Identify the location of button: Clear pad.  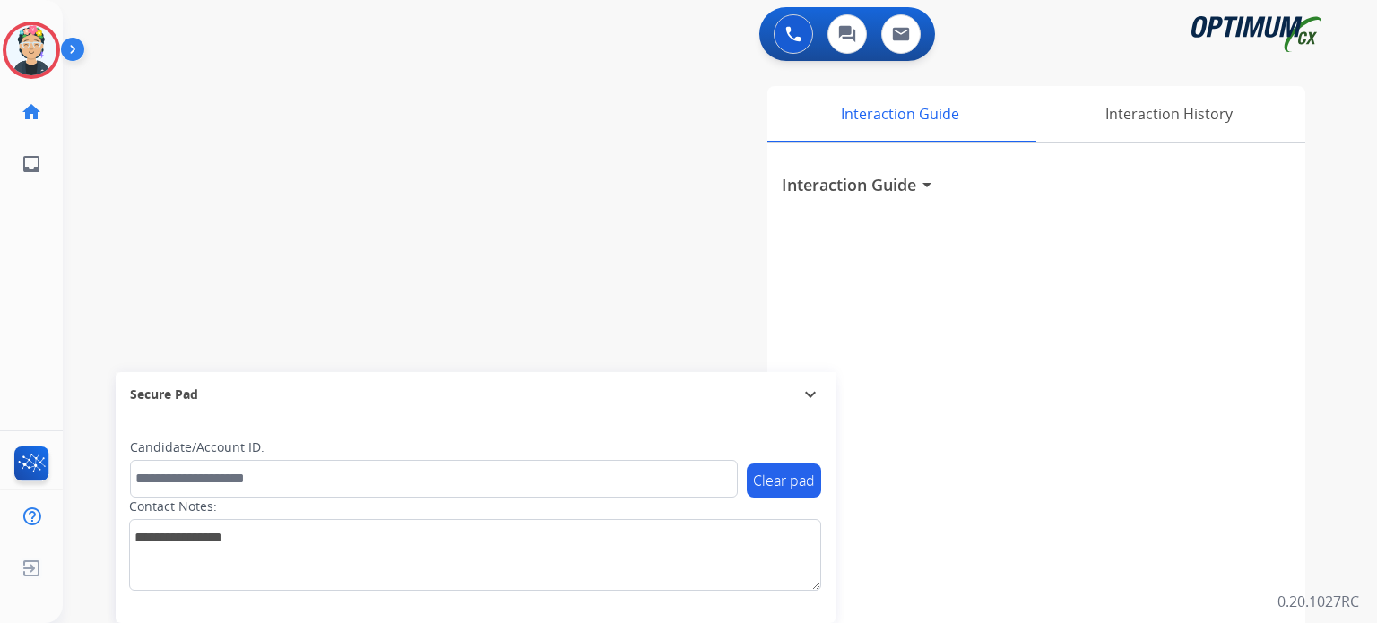
(784, 481).